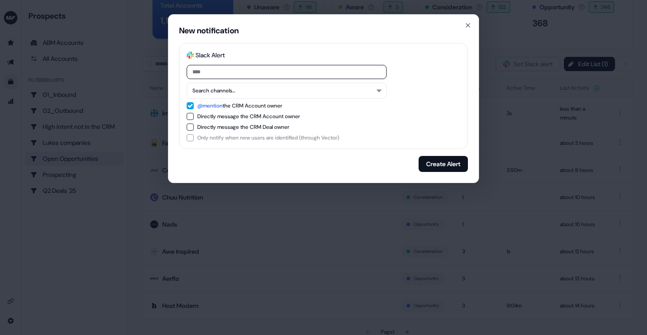 The height and width of the screenshot is (335, 647). What do you see at coordinates (243, 127) in the screenshot?
I see `div: Directly message the CRM Deal owner` at bounding box center [243, 127].